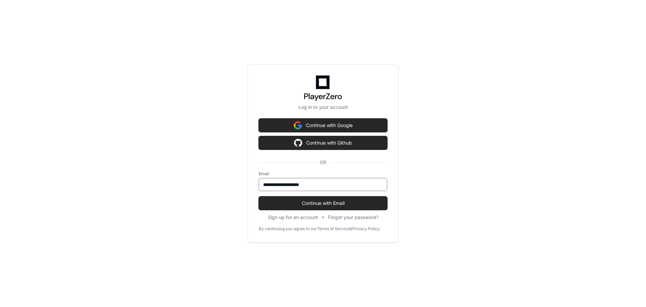 Image resolution: width=646 pixels, height=307 pixels. Describe the element at coordinates (323, 143) in the screenshot. I see `button: Continue with Github` at that location.